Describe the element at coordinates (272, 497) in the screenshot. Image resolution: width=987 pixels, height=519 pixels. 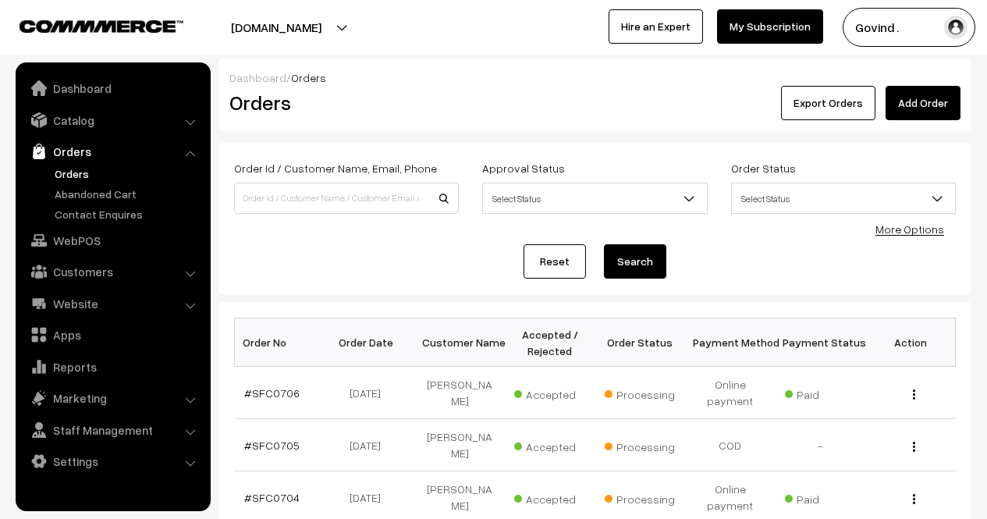
I see `a: #SFC0704` at that location.